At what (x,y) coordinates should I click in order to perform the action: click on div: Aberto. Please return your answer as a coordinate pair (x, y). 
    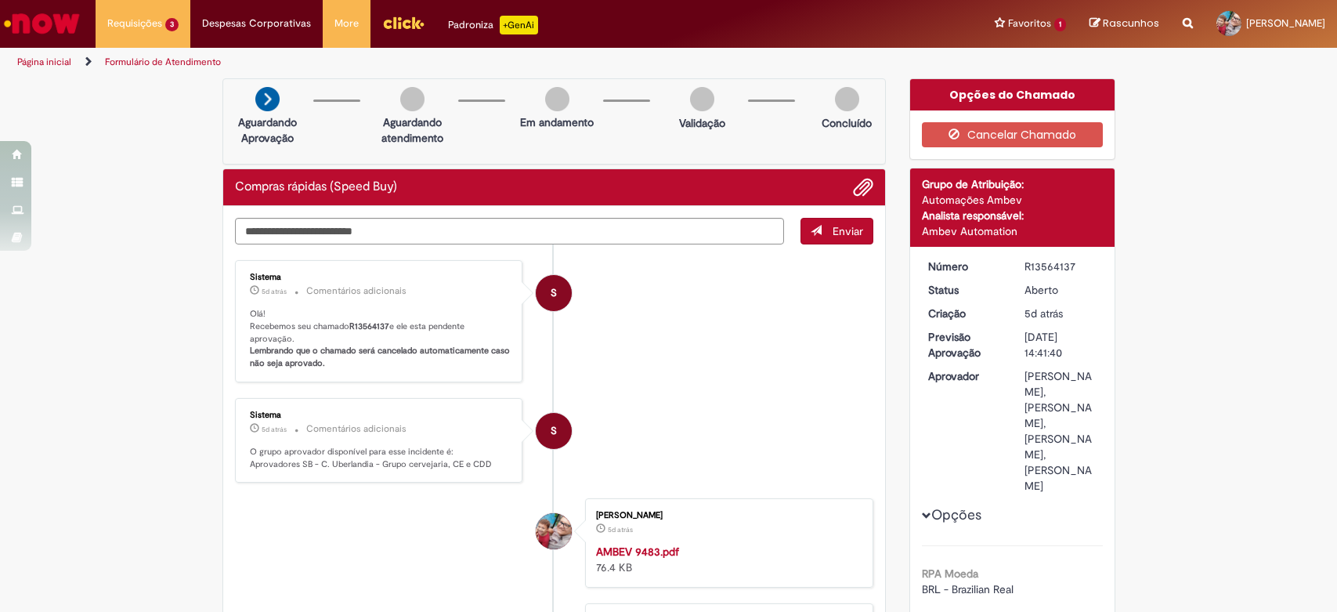
    Looking at the image, I should click on (1061, 290).